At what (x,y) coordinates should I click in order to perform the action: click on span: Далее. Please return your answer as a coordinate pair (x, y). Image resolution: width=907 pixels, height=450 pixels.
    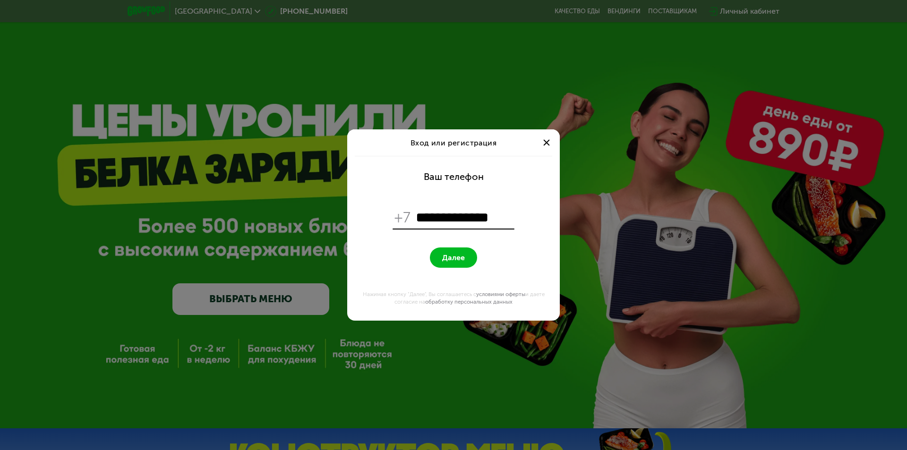
    Looking at the image, I should click on (453, 257).